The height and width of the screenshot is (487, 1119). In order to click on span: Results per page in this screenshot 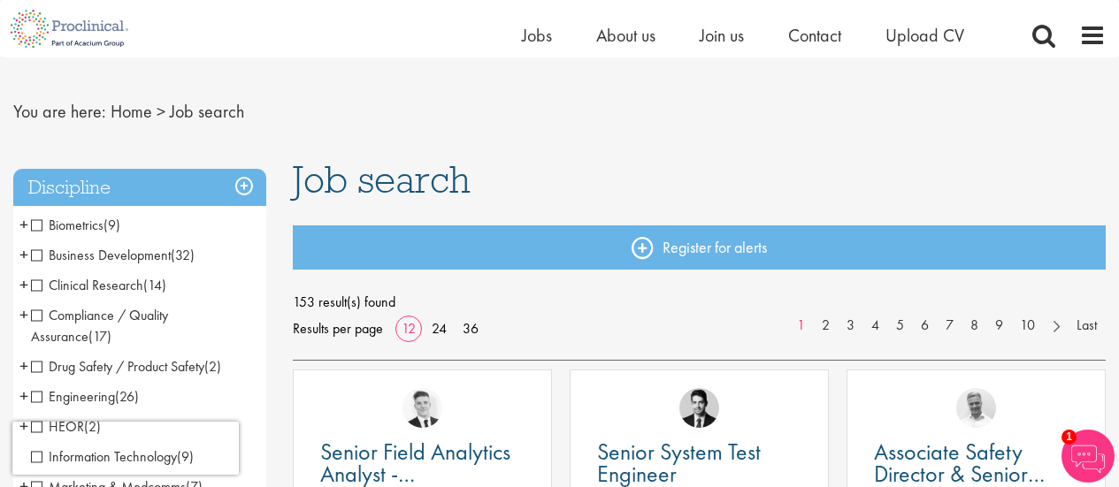, I will do `click(338, 329)`.